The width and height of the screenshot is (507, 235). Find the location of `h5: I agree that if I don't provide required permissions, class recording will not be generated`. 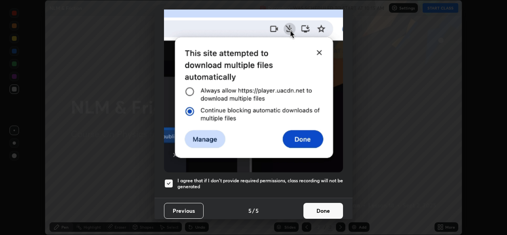

h5: I agree that if I don't provide required permissions, class recording will not be generated is located at coordinates (260, 183).